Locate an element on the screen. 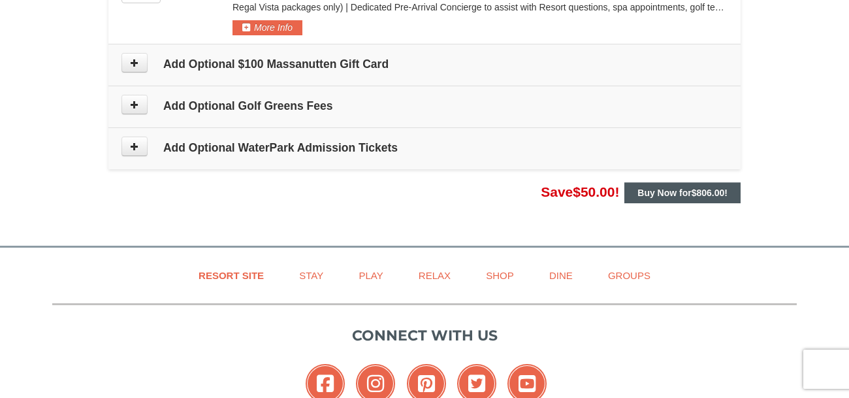  h4: Add Optional $100 Massanutten Gift Card is located at coordinates (425, 64).